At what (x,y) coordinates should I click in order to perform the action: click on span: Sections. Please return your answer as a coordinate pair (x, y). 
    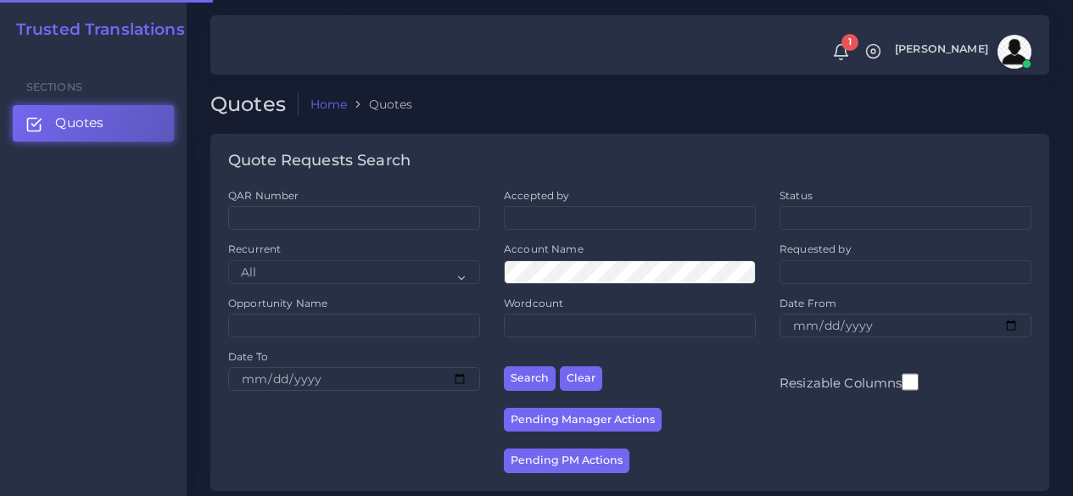
    Looking at the image, I should click on (54, 87).